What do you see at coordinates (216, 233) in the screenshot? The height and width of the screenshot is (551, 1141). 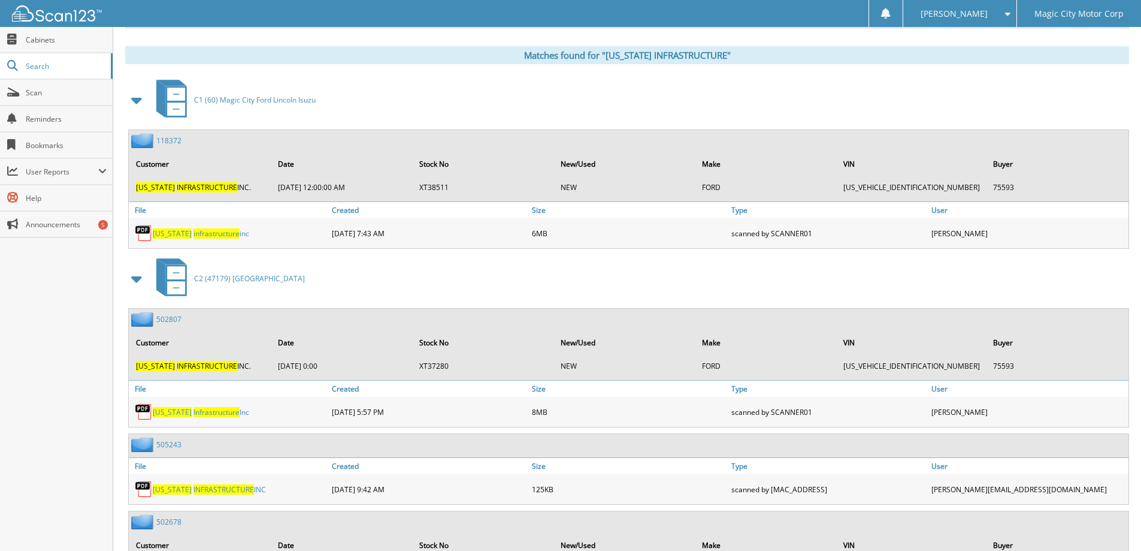 I see `span: infrastructure` at bounding box center [216, 233].